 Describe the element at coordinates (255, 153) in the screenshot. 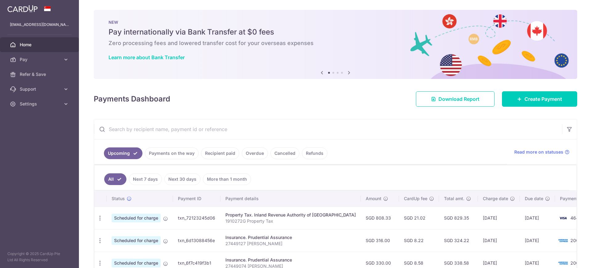

I see `a: Overdue` at that location.